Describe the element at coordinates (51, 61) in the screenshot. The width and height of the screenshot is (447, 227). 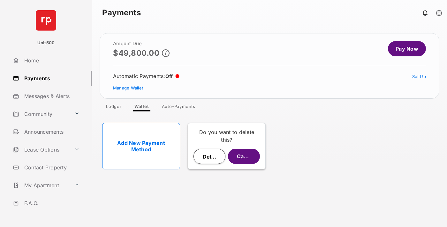
I see `a: Home` at that location.